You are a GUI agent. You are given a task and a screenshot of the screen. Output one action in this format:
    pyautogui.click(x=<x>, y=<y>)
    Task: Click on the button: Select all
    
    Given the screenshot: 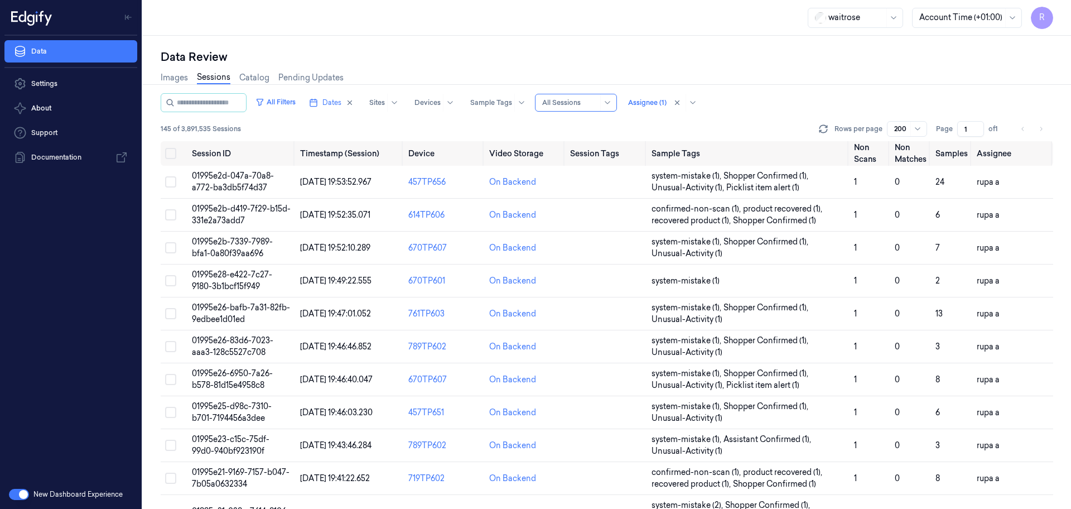 What is the action you would take?
    pyautogui.click(x=171, y=153)
    